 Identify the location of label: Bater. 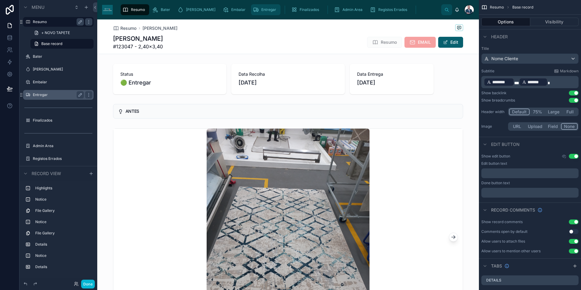
(63, 57).